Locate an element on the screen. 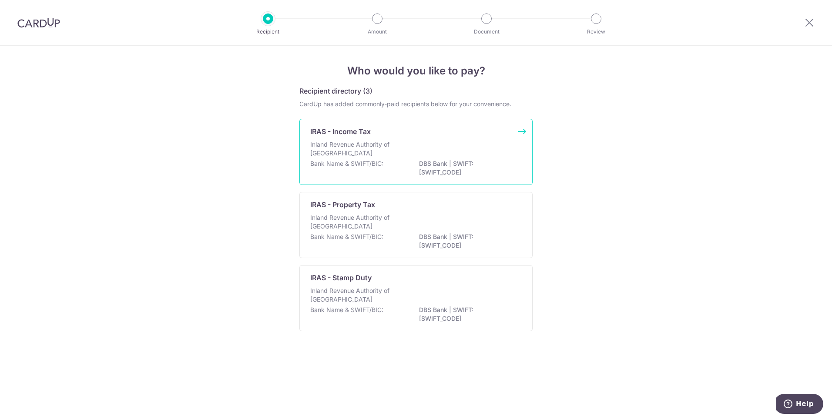 The image size is (832, 420). p: Review is located at coordinates (596, 32).